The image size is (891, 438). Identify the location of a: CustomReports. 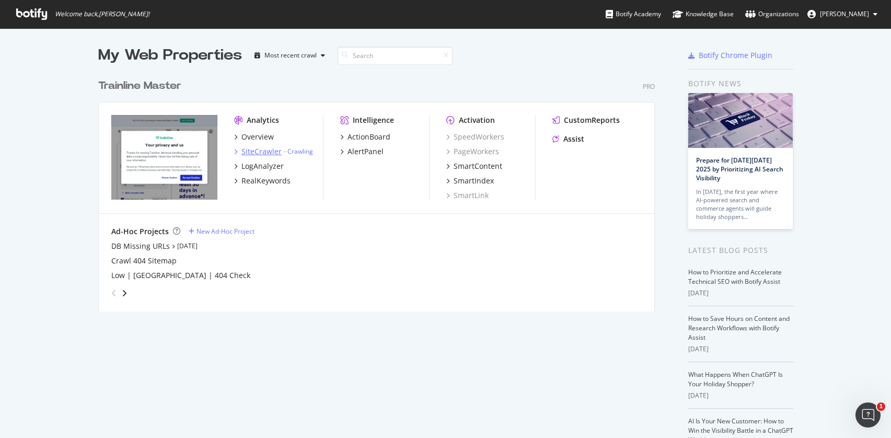
(586, 120).